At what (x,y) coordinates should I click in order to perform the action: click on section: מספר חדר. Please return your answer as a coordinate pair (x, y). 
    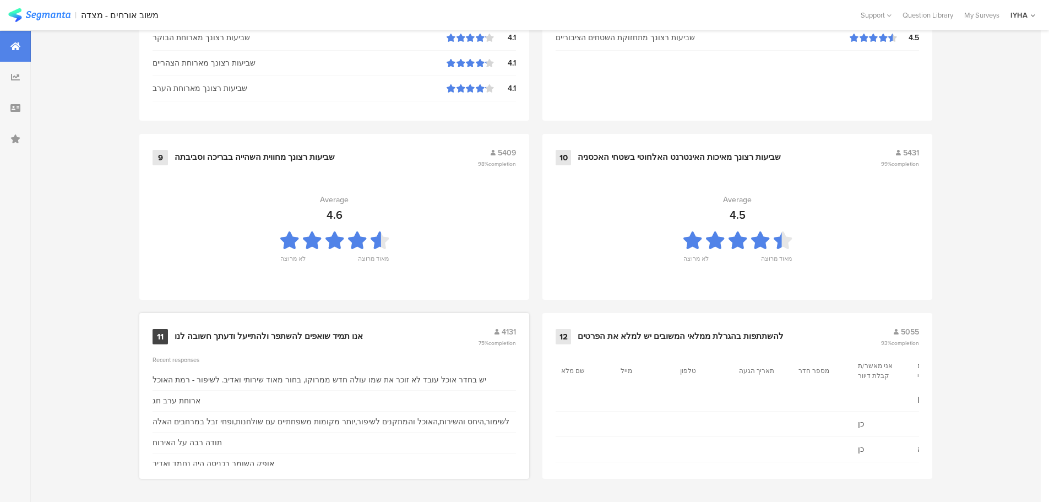
    Looking at the image, I should click on (823, 371).